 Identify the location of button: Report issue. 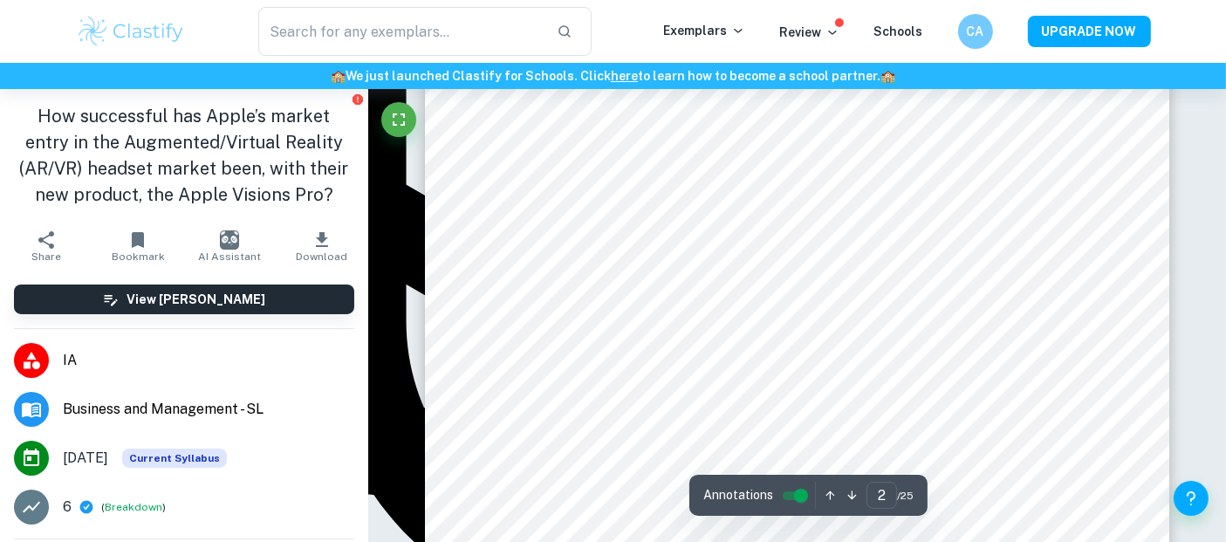
(358, 99).